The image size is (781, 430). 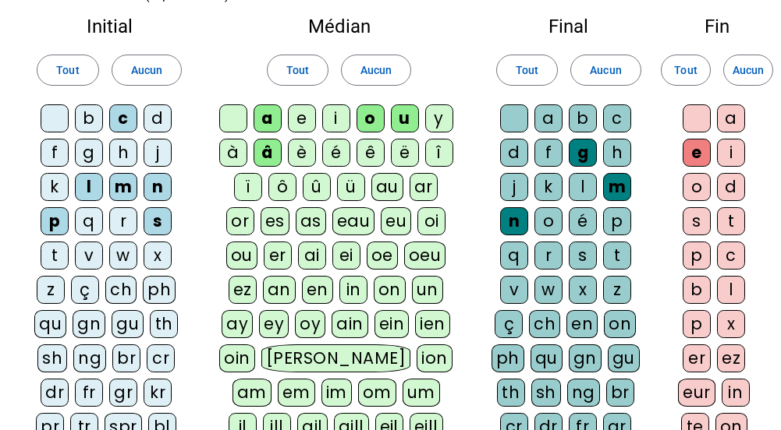 I want to click on div: d, so click(x=158, y=119).